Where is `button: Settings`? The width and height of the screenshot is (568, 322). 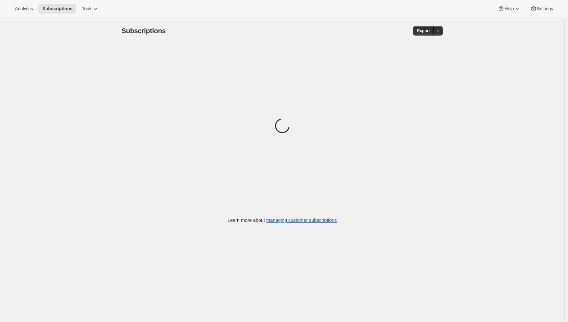
button: Settings is located at coordinates (542, 9).